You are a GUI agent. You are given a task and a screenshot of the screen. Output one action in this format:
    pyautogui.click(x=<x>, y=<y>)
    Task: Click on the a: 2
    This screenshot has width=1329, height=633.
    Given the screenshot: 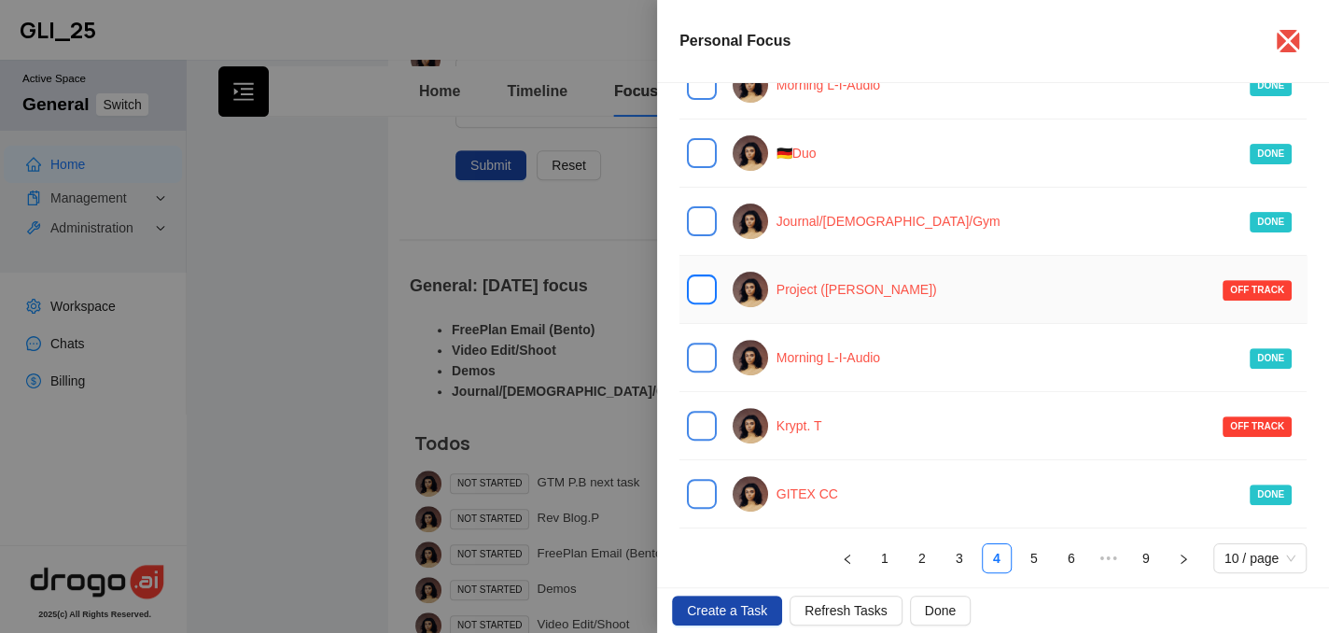 What is the action you would take?
    pyautogui.click(x=922, y=558)
    